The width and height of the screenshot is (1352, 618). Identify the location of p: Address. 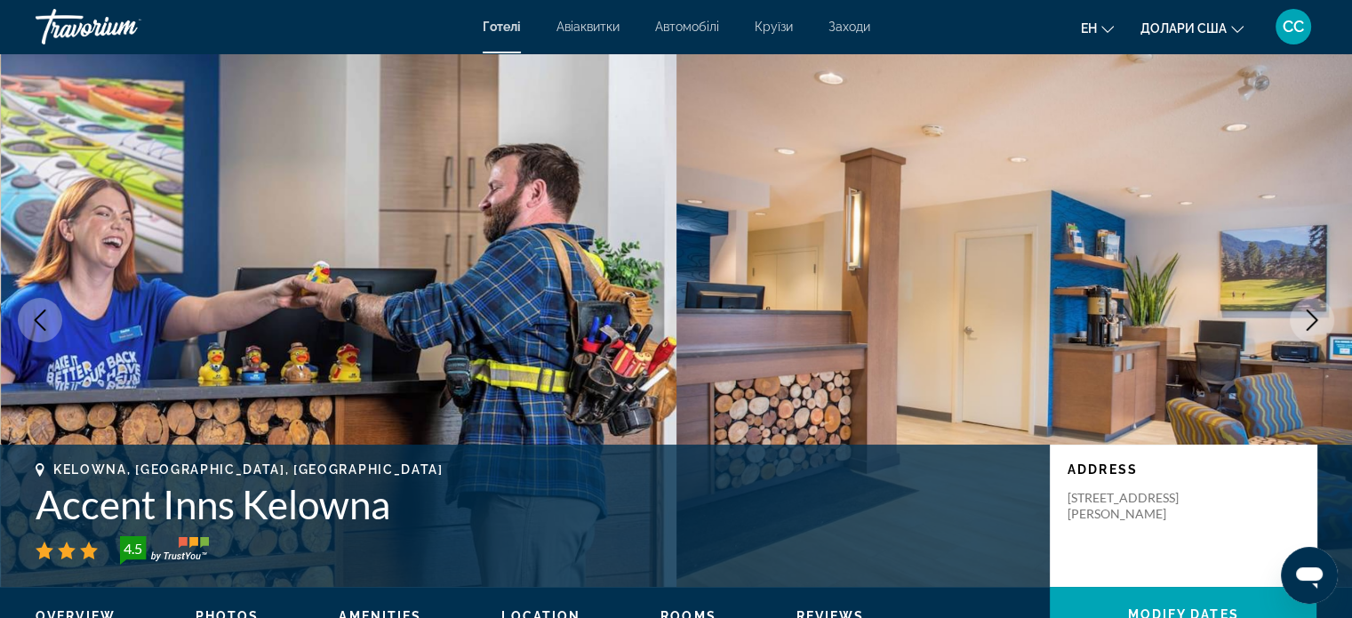
(1183, 469).